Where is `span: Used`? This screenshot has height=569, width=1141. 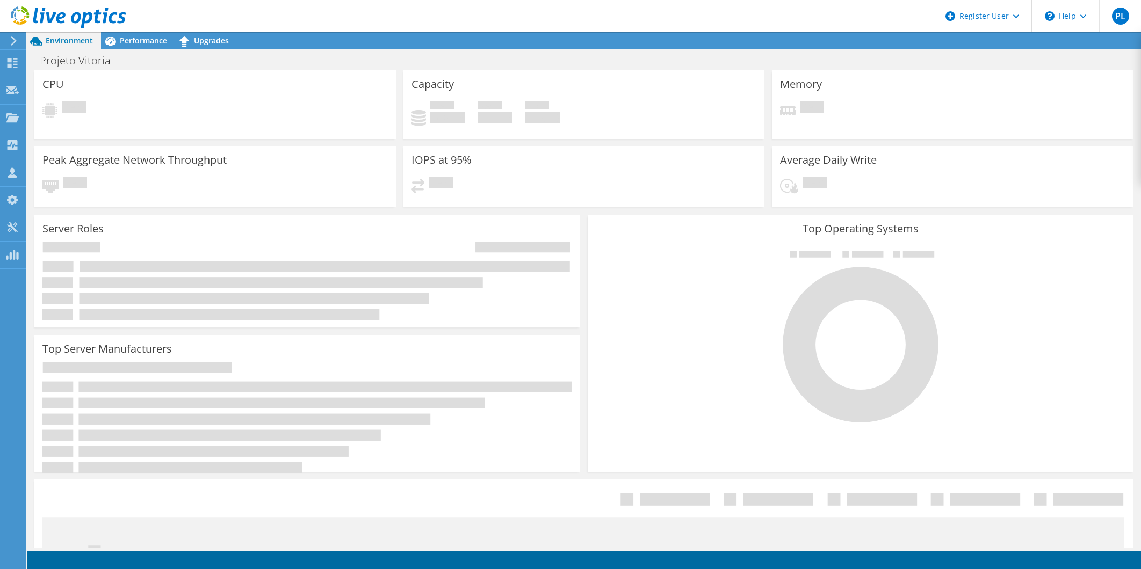 span: Used is located at coordinates (442, 106).